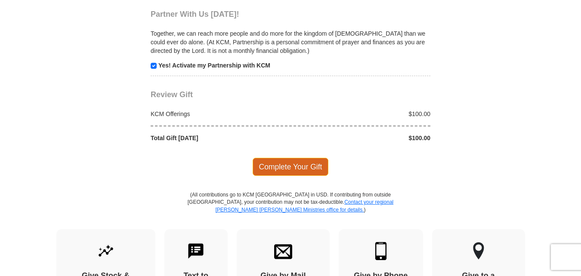  What do you see at coordinates (283, 251) in the screenshot?
I see `img: envelope.svg` at bounding box center [283, 251].